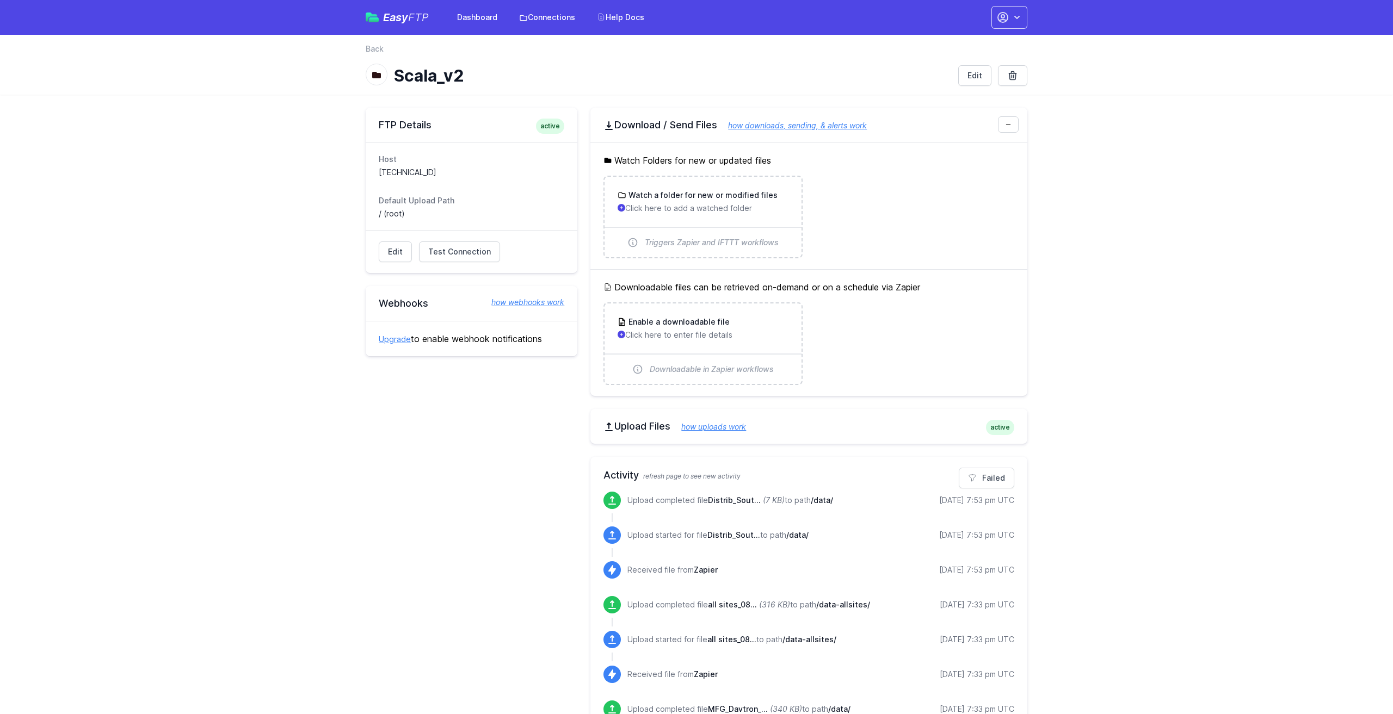 The image size is (1393, 714). I want to click on span: FTP, so click(418, 17).